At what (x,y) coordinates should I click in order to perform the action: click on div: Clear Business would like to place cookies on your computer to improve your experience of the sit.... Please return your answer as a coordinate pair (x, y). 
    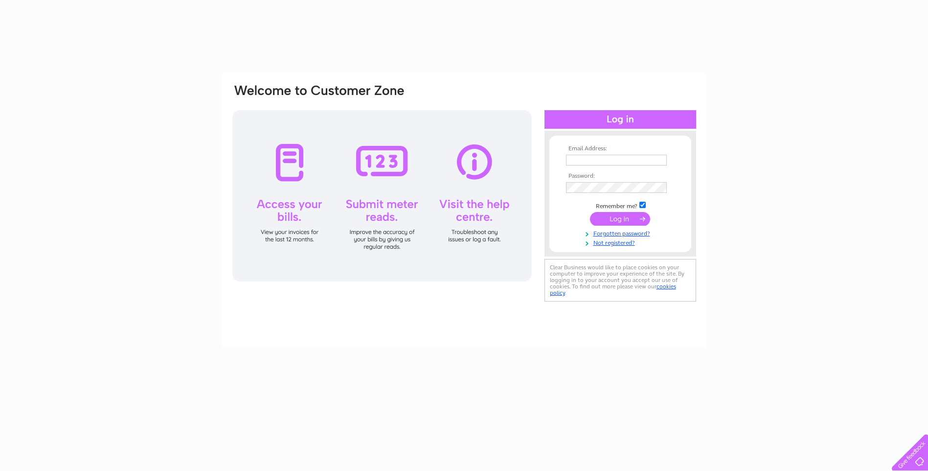
    Looking at the image, I should click on (620, 280).